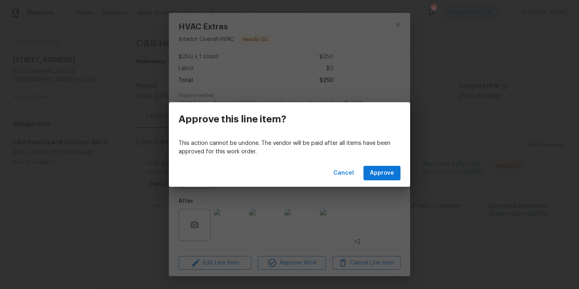  Describe the element at coordinates (343, 173) in the screenshot. I see `span: Cancel` at that location.